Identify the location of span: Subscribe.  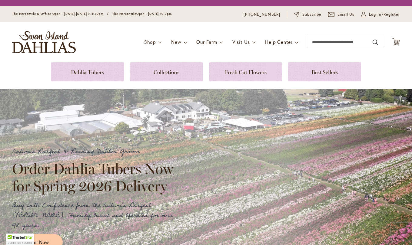
(312, 15).